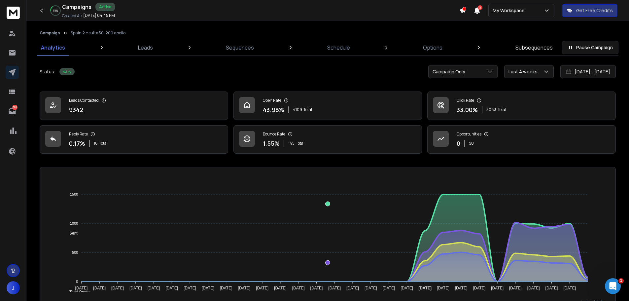 The height and width of the screenshot is (301, 629). Describe the element at coordinates (72, 16) in the screenshot. I see `p: Created At:` at that location.